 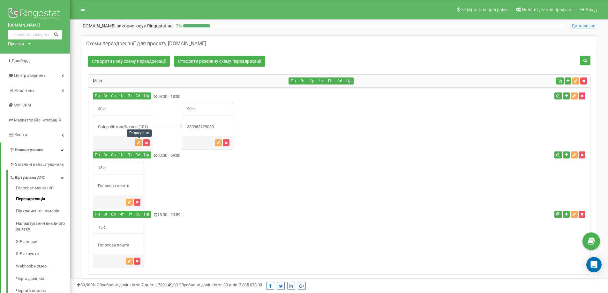 What do you see at coordinates (583, 26) in the screenshot?
I see `span: Детальніше` at bounding box center [583, 26].